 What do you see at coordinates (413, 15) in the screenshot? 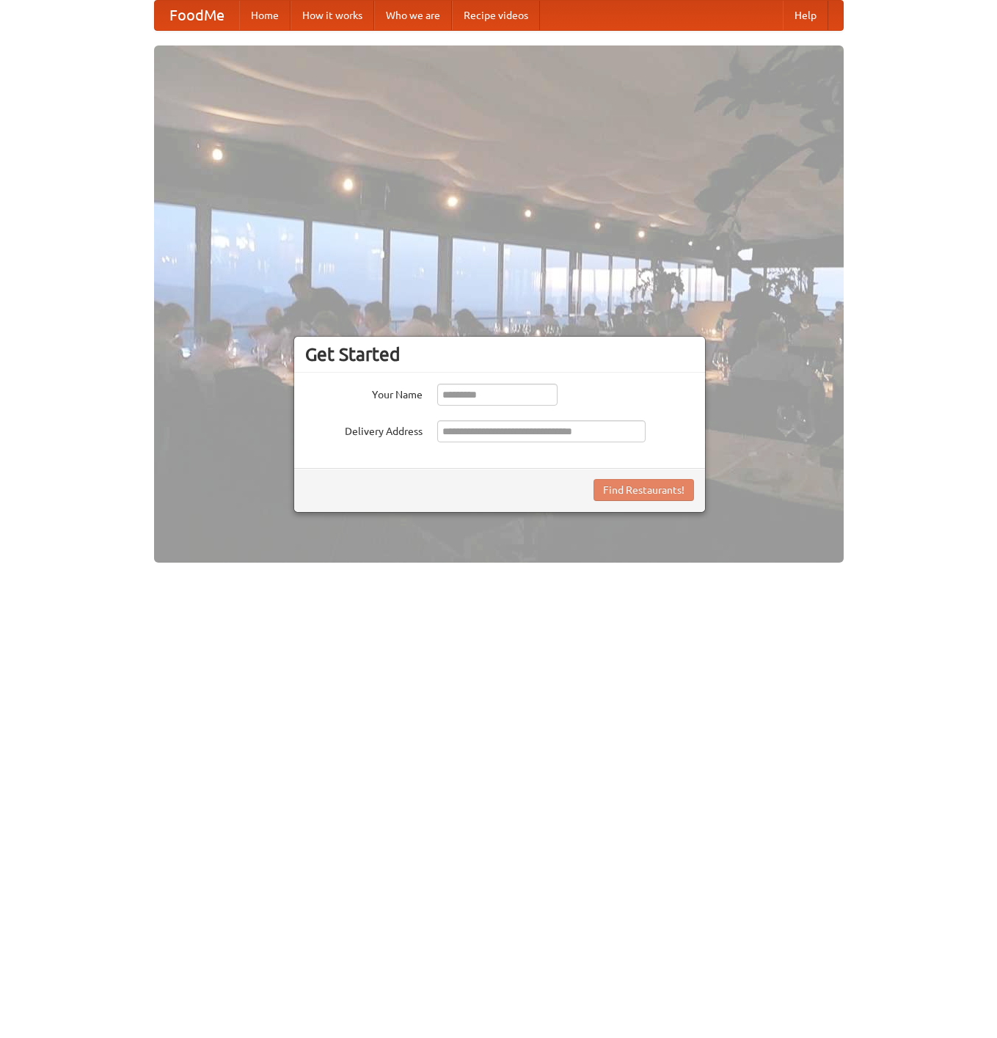
I see `a: Who we are` at bounding box center [413, 15].